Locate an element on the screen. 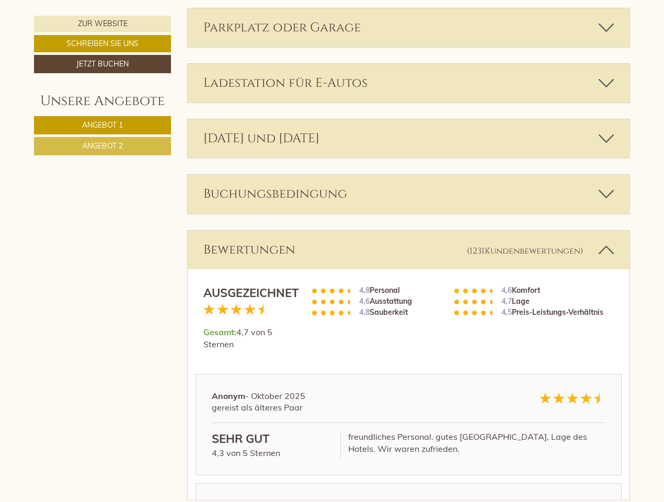 This screenshot has height=502, width=664. a: Schreiben Sie uns is located at coordinates (102, 43).